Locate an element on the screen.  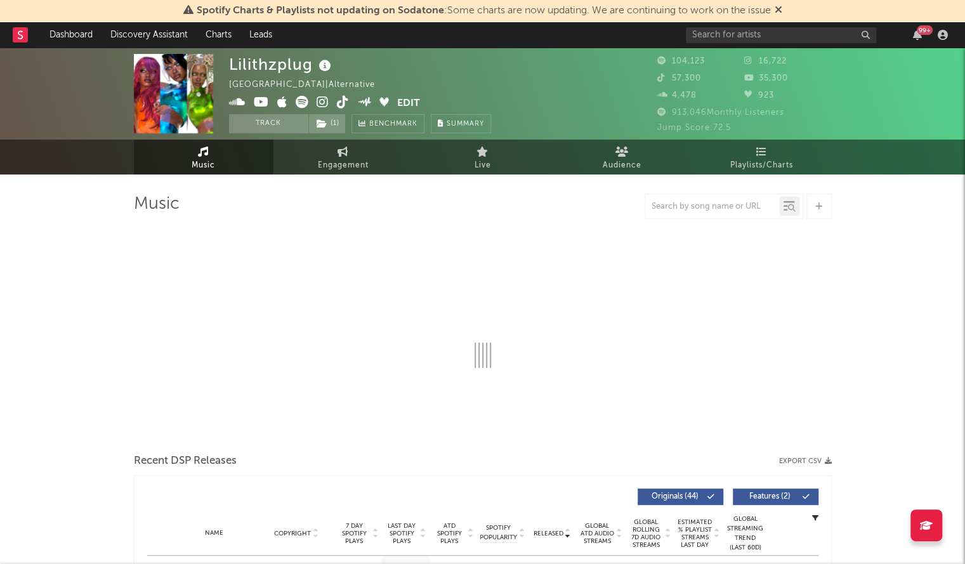
span: Features ( 2 ) is located at coordinates (770, 497).